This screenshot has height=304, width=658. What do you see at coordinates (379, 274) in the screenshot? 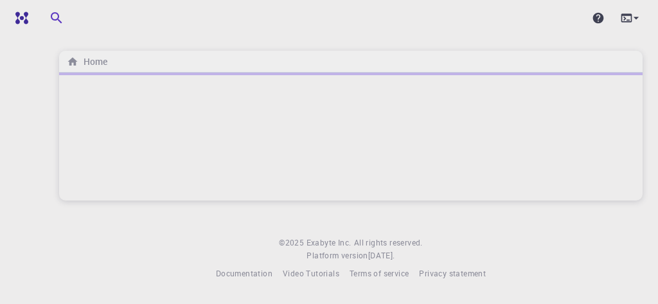
I see `a: Terms of service` at bounding box center [379, 274].